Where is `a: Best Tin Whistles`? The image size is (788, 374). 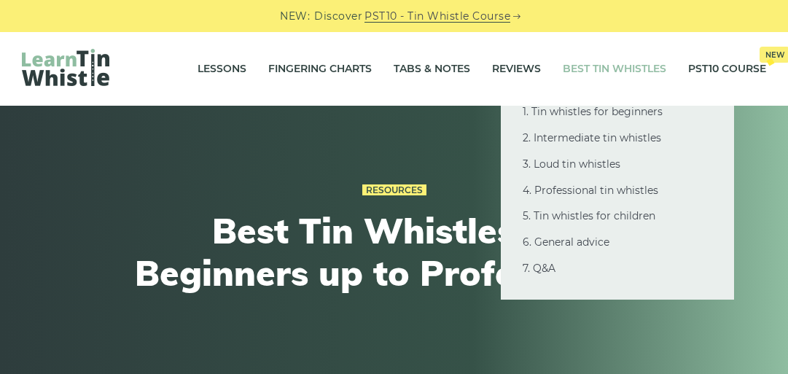 a: Best Tin Whistles is located at coordinates (614, 69).